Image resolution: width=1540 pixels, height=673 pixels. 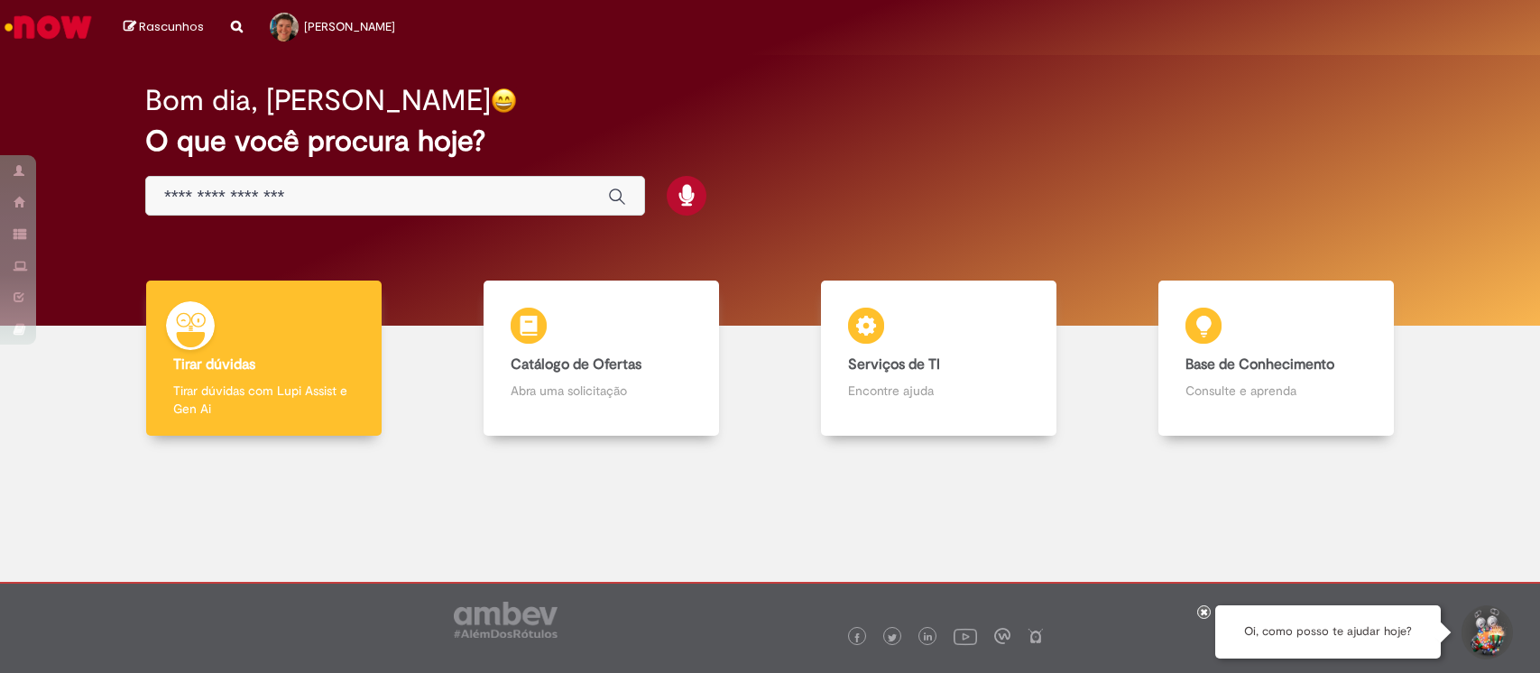 I want to click on b: Catálogo de Ofertas, so click(x=576, y=364).